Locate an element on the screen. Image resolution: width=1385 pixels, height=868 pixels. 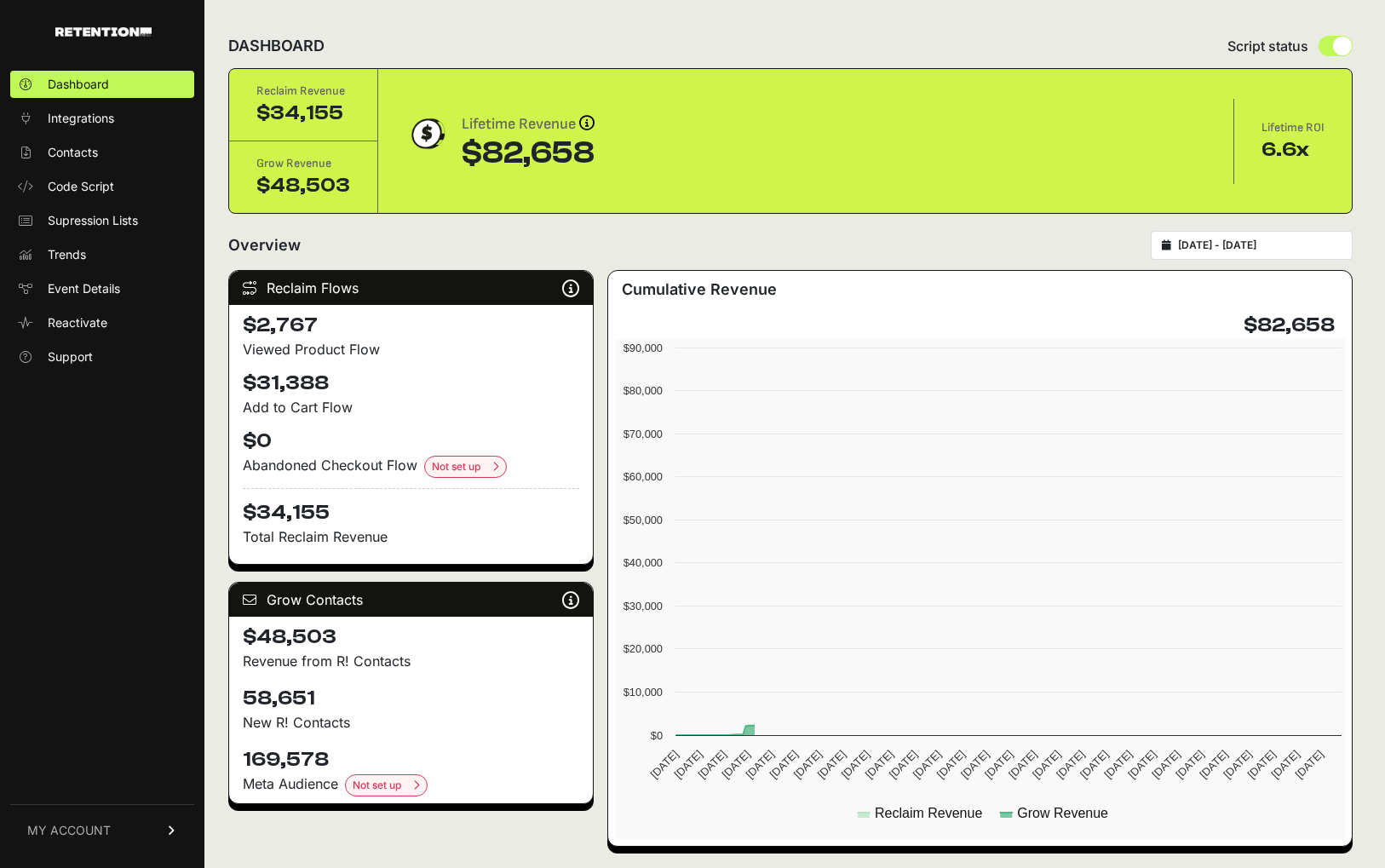
text: Grow Revenue is located at coordinates (1063, 812).